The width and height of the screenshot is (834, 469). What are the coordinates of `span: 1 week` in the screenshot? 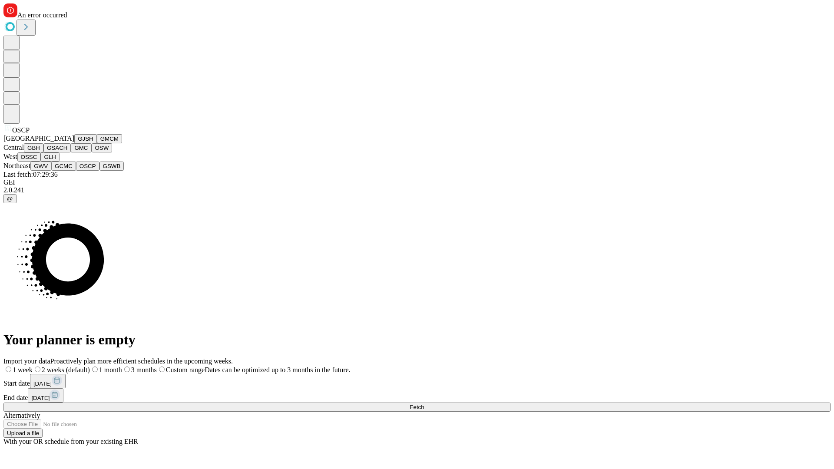 It's located at (23, 370).